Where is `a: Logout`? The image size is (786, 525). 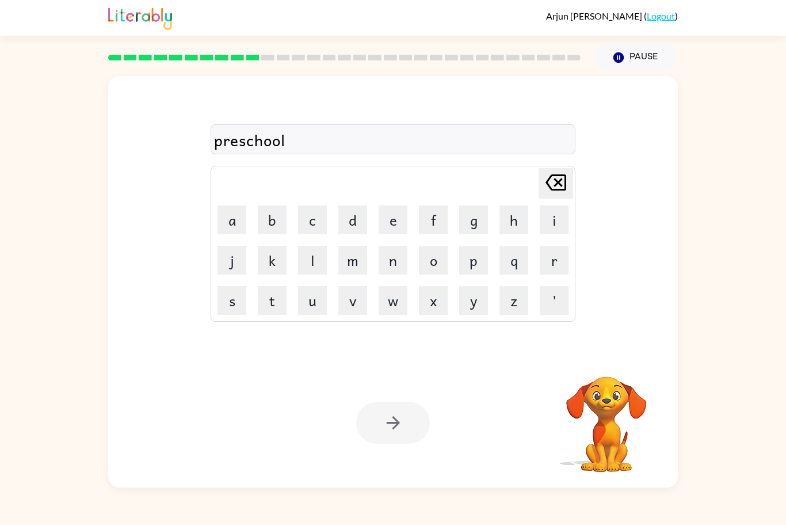 a: Logout is located at coordinates (660, 16).